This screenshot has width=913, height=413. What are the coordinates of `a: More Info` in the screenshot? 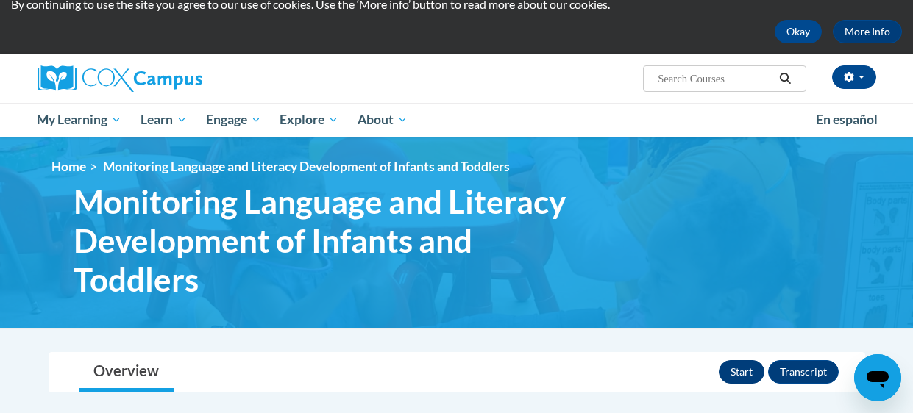 It's located at (867, 32).